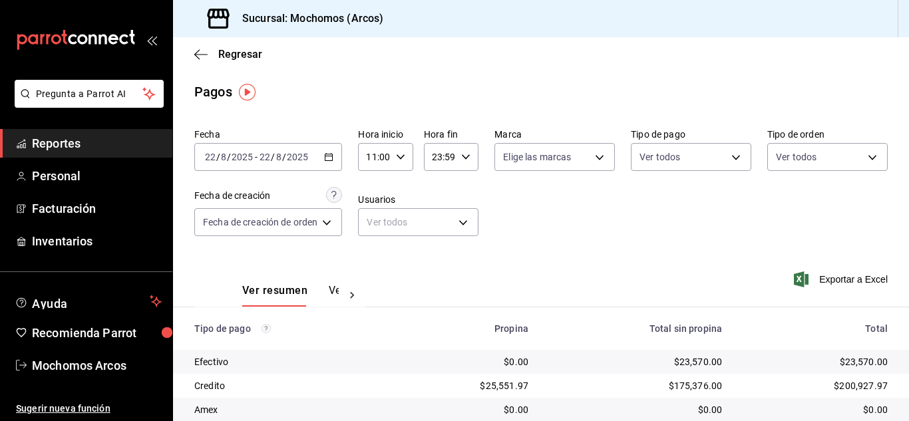 The height and width of the screenshot is (421, 909). I want to click on span: Mochomos Arcos, so click(96, 365).